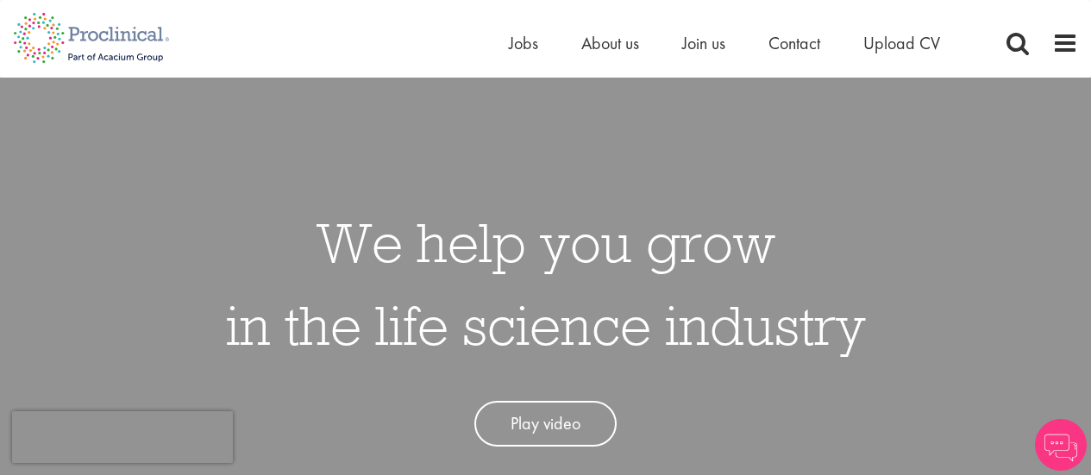 Image resolution: width=1091 pixels, height=475 pixels. Describe the element at coordinates (545, 423) in the screenshot. I see `a: Play video` at that location.